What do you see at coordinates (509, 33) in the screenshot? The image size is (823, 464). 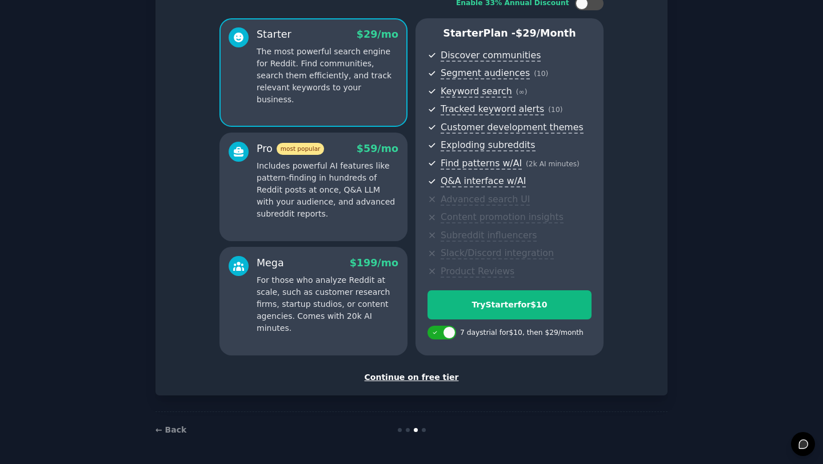 I see `p: Starter Plan -` at bounding box center [509, 33].